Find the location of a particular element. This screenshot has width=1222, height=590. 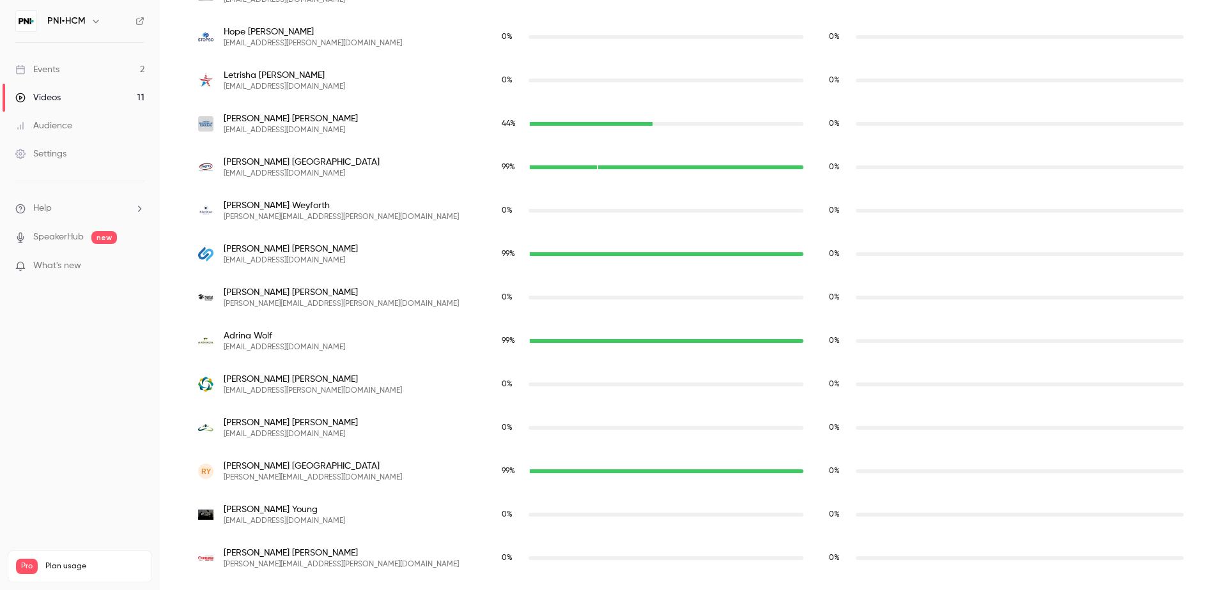

div: rwong@gordon.us.com is located at coordinates (691, 385).